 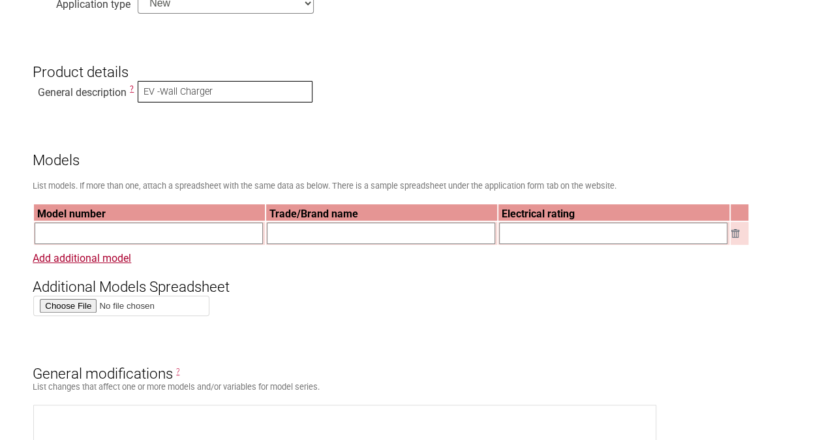 What do you see at coordinates (382, 212) in the screenshot?
I see `th: Trade/Brand name` at bounding box center [382, 212].